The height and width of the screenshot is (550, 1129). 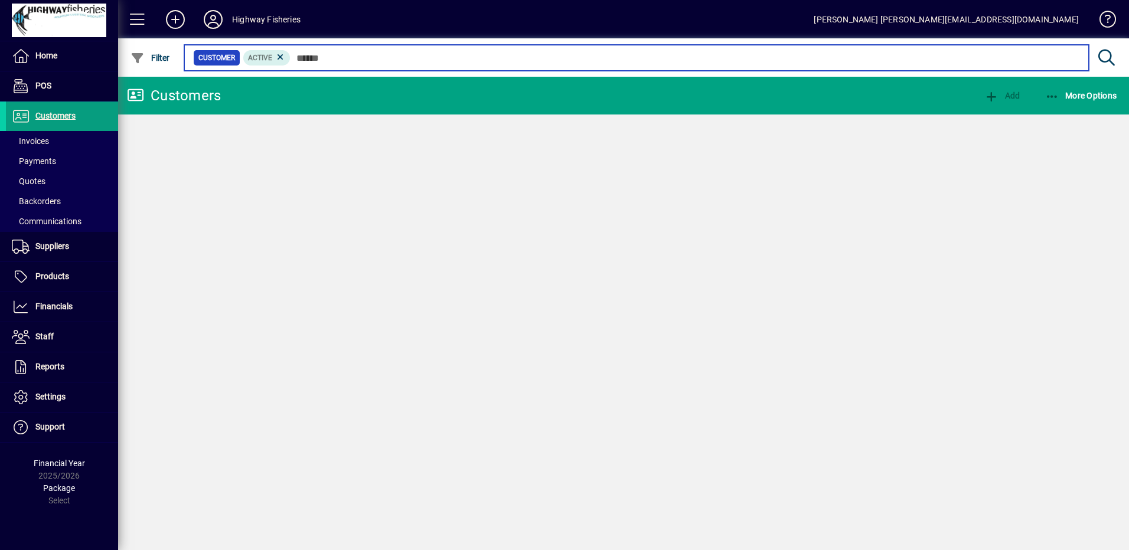 I want to click on span: Invoices, so click(x=30, y=141).